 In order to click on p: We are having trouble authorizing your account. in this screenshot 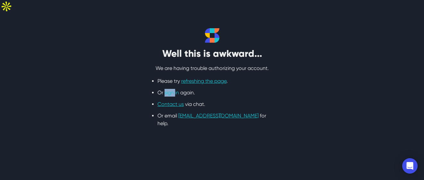, I will do `click(212, 68)`.